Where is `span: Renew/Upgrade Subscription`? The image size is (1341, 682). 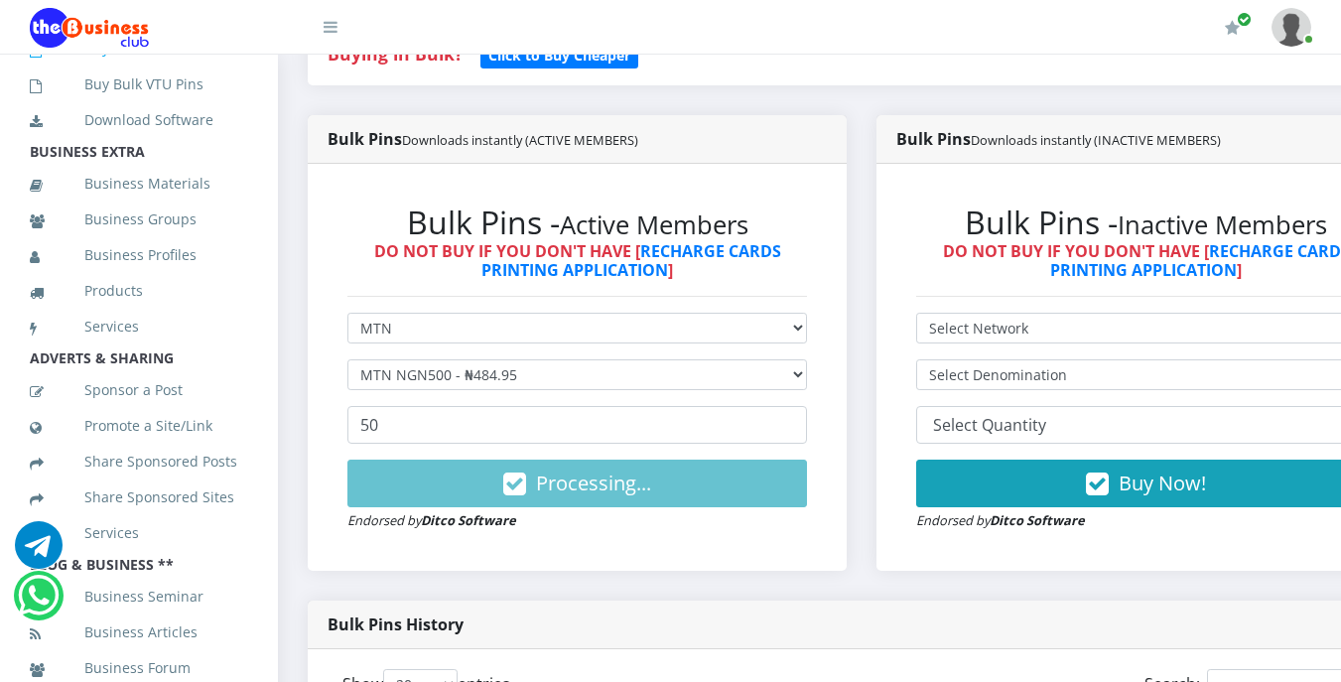
span: Renew/Upgrade Subscription is located at coordinates (1243, 19).